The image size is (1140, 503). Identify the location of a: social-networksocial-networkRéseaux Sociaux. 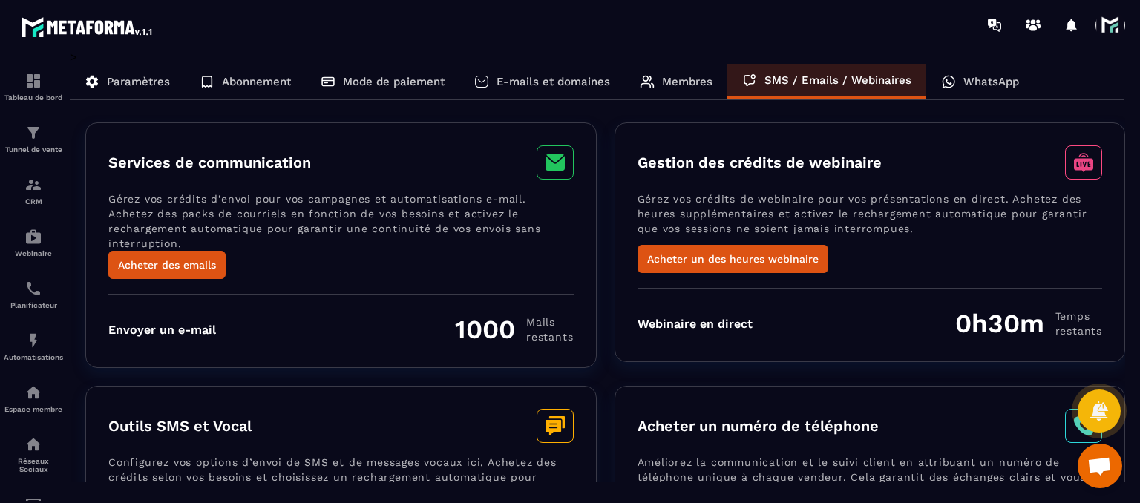
(33, 454).